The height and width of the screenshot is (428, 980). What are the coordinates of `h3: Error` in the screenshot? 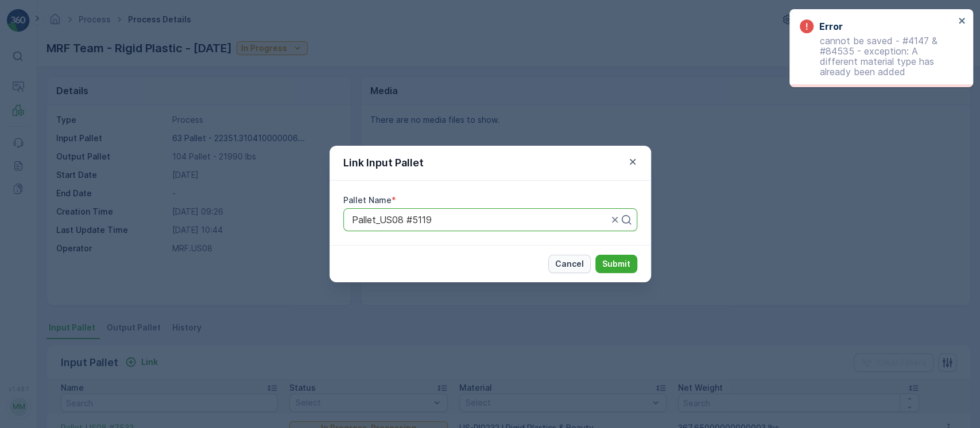 It's located at (831, 26).